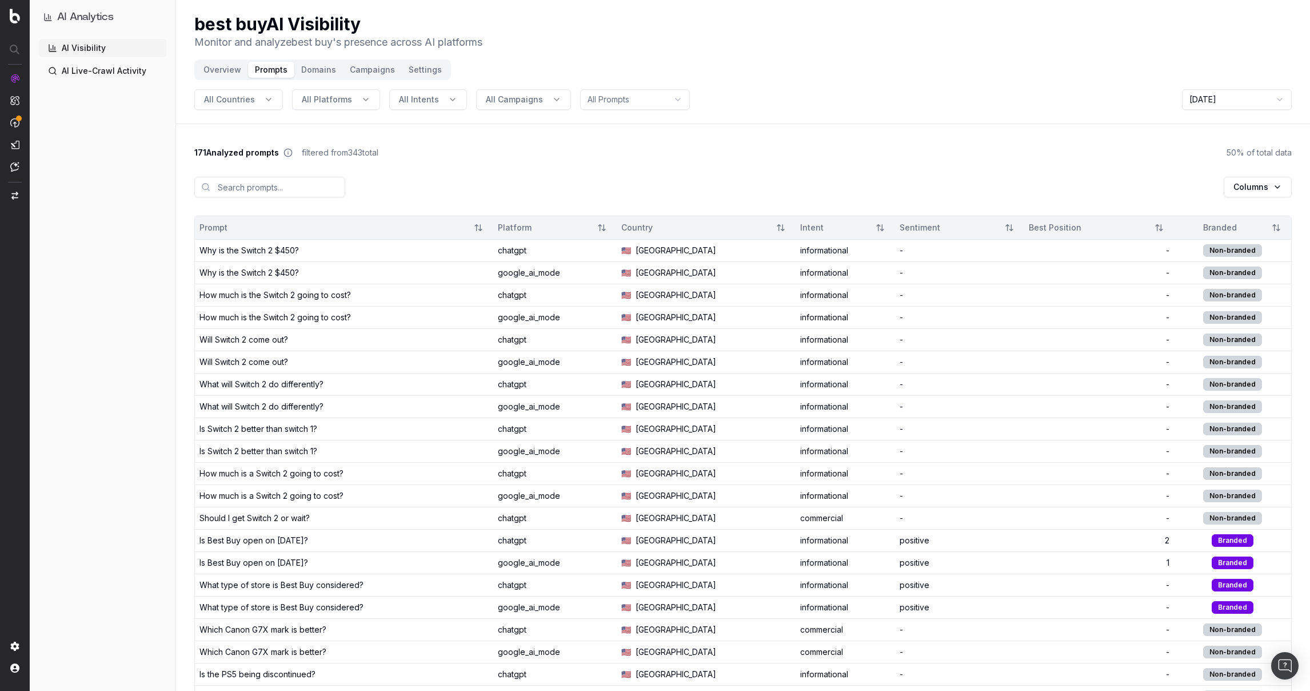 The image size is (1310, 691). I want to click on div: What type of store is Best Buy considered?, so click(281, 585).